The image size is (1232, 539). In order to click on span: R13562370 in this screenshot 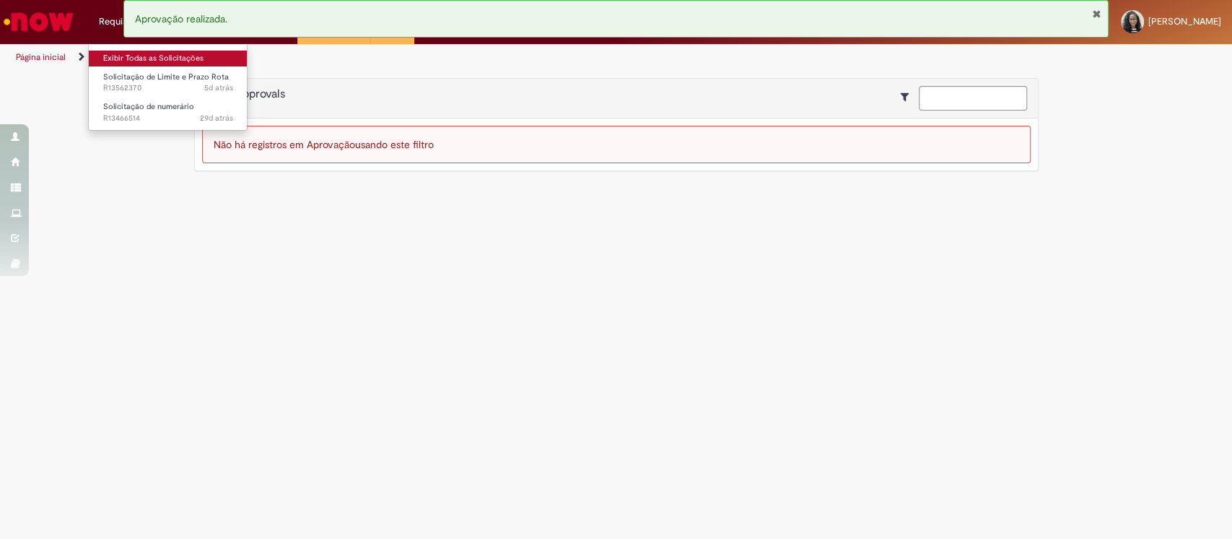, I will do `click(168, 88)`.